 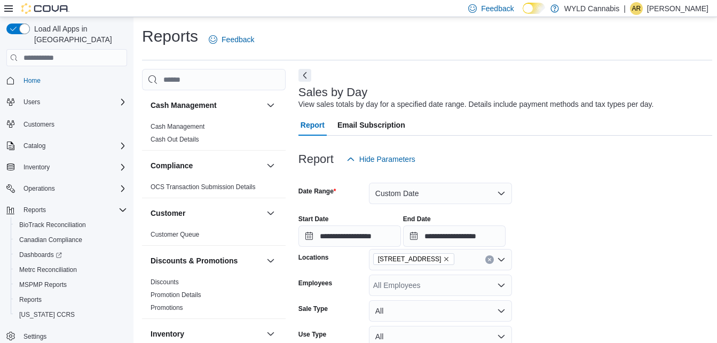 What do you see at coordinates (637, 9) in the screenshot?
I see `div: Alexander Rowan` at bounding box center [637, 9].